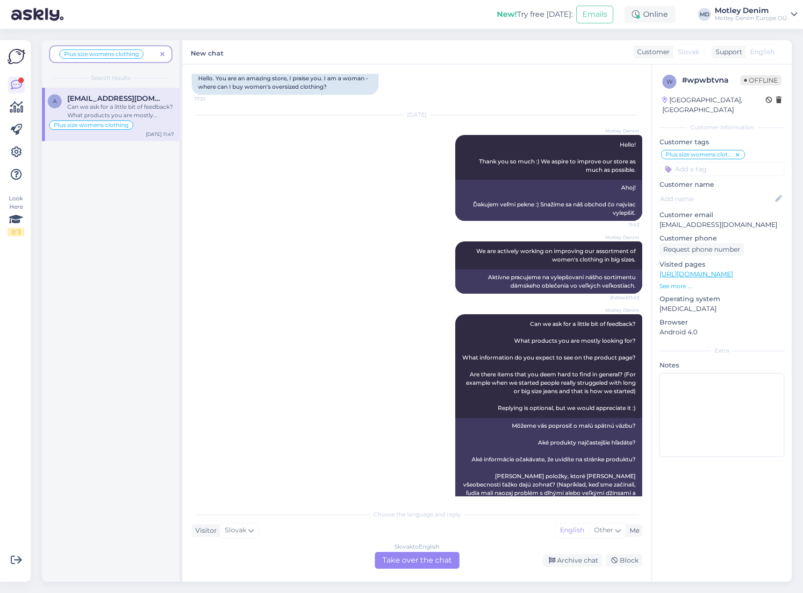 The height and width of the screenshot is (593, 803). What do you see at coordinates (16, 215) in the screenshot?
I see `div: Look Here` at bounding box center [16, 215].